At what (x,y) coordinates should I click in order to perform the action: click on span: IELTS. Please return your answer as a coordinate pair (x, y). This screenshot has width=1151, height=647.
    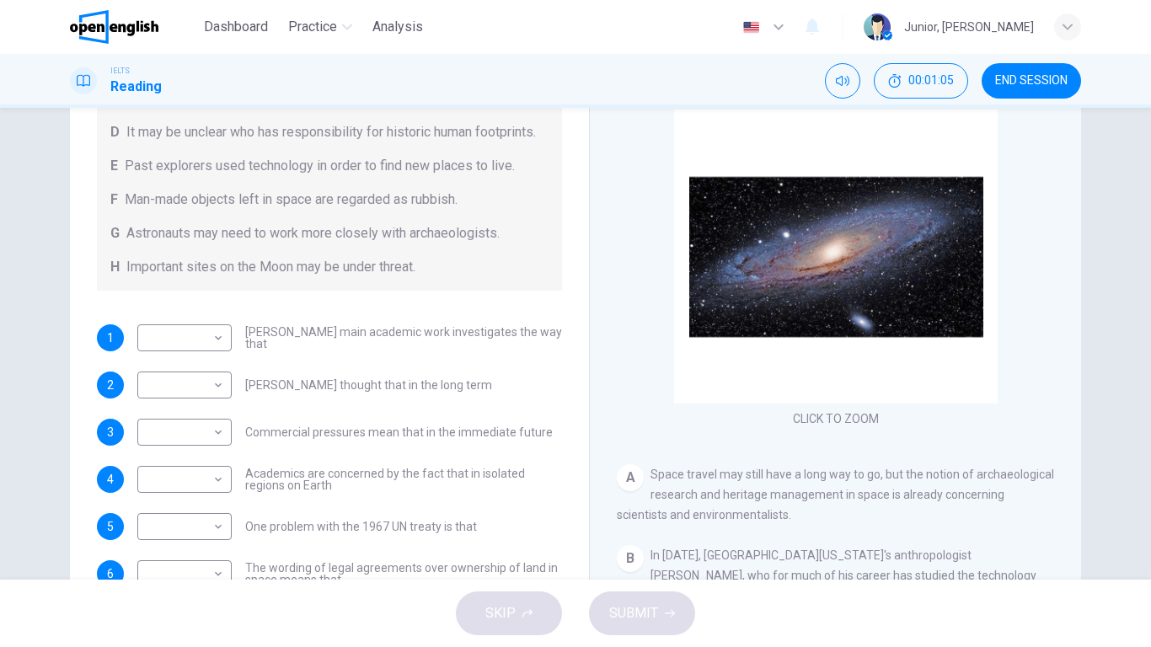
    Looking at the image, I should click on (120, 71).